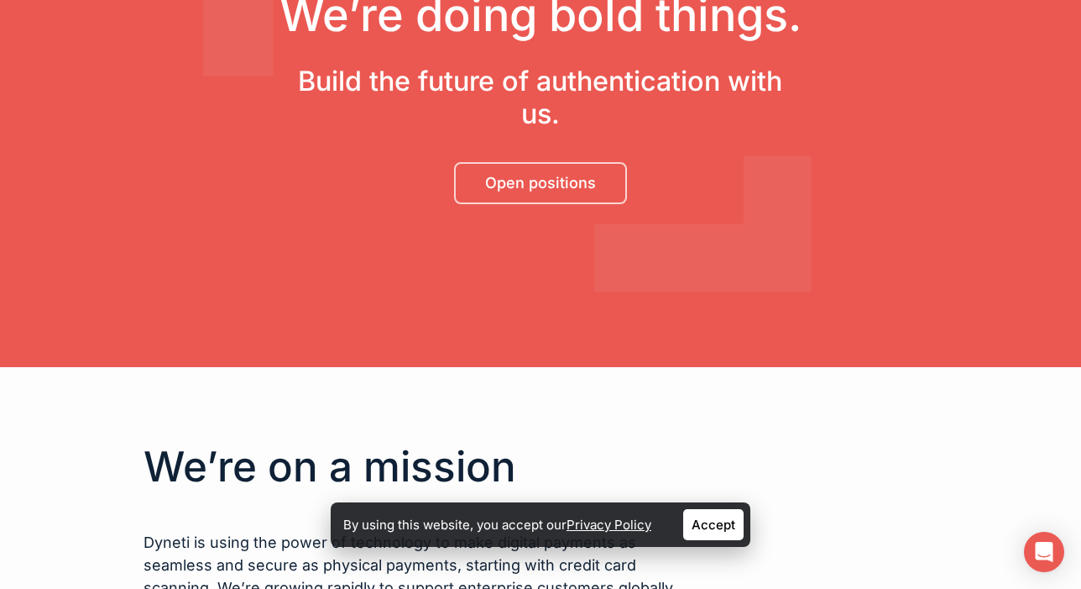 This screenshot has width=1081, height=589. Describe the element at coordinates (497, 524) in the screenshot. I see `p: By using this website, you accept our` at that location.